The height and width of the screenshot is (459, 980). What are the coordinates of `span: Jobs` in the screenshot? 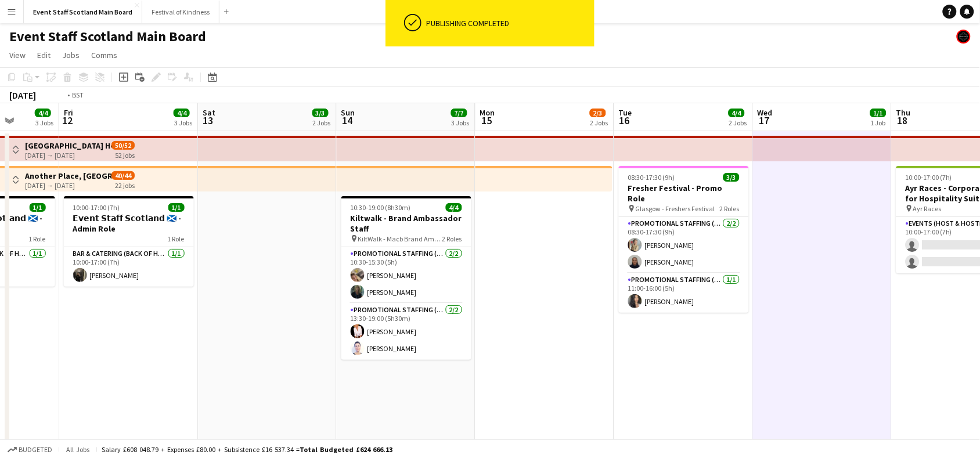 It's located at (71, 55).